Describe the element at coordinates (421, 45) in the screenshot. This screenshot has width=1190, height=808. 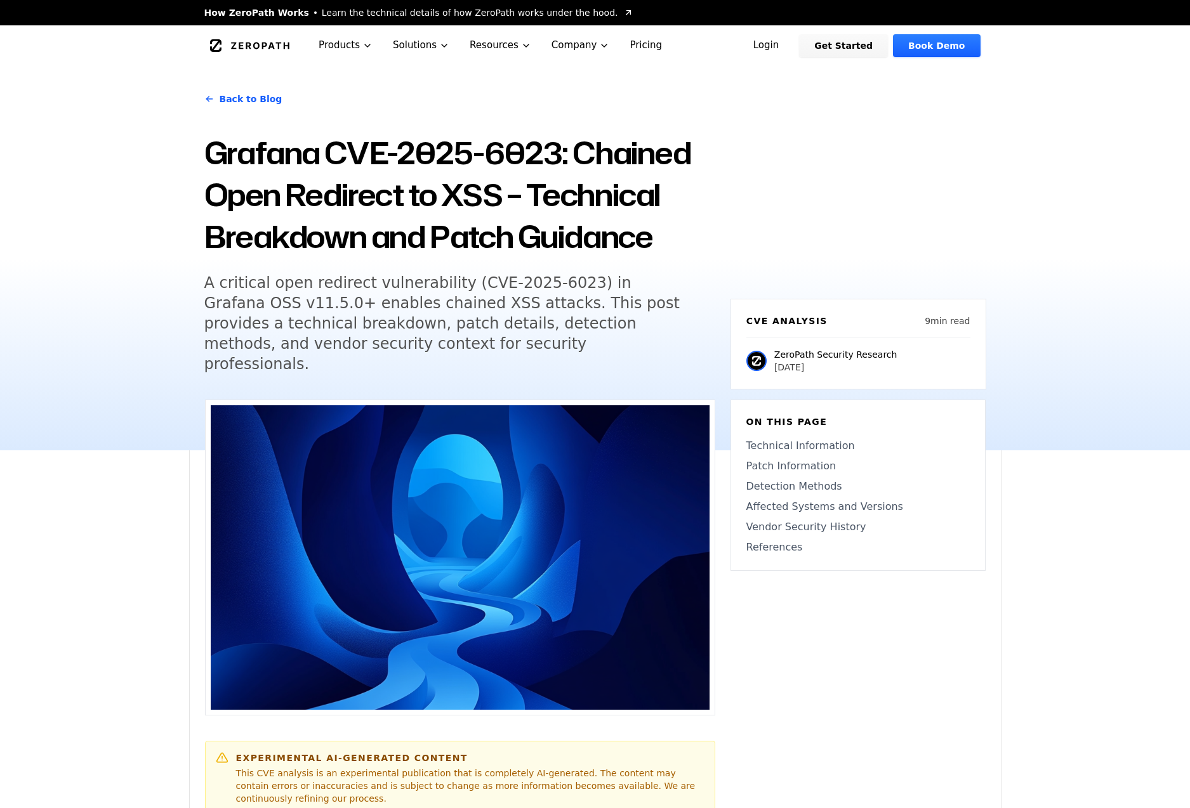
I see `button: Solutions` at that location.